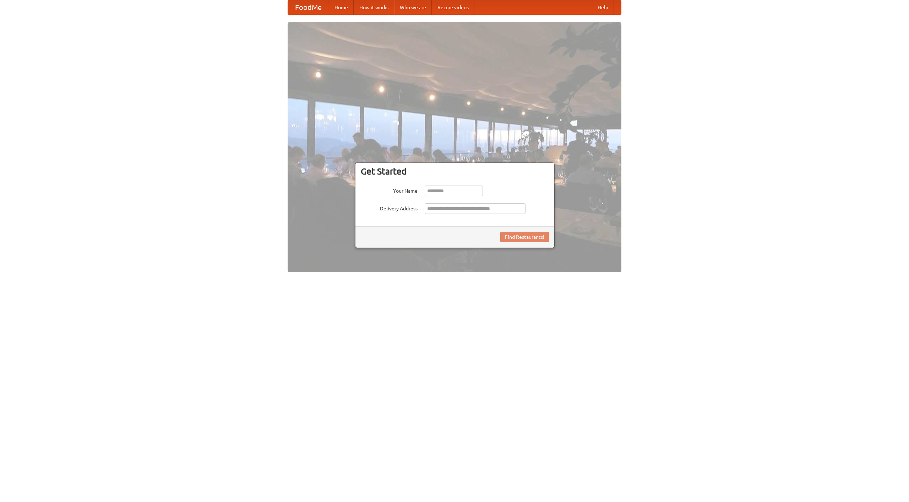  What do you see at coordinates (413, 7) in the screenshot?
I see `a: Who we are` at bounding box center [413, 7].